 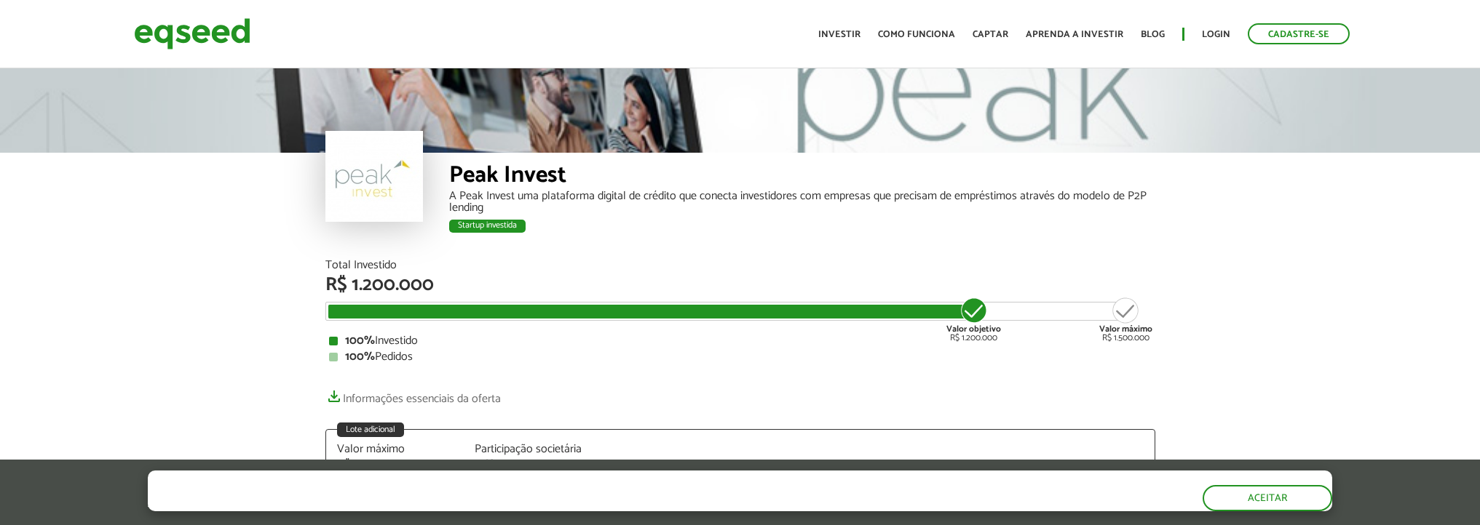 I want to click on div: 15%, so click(x=533, y=465).